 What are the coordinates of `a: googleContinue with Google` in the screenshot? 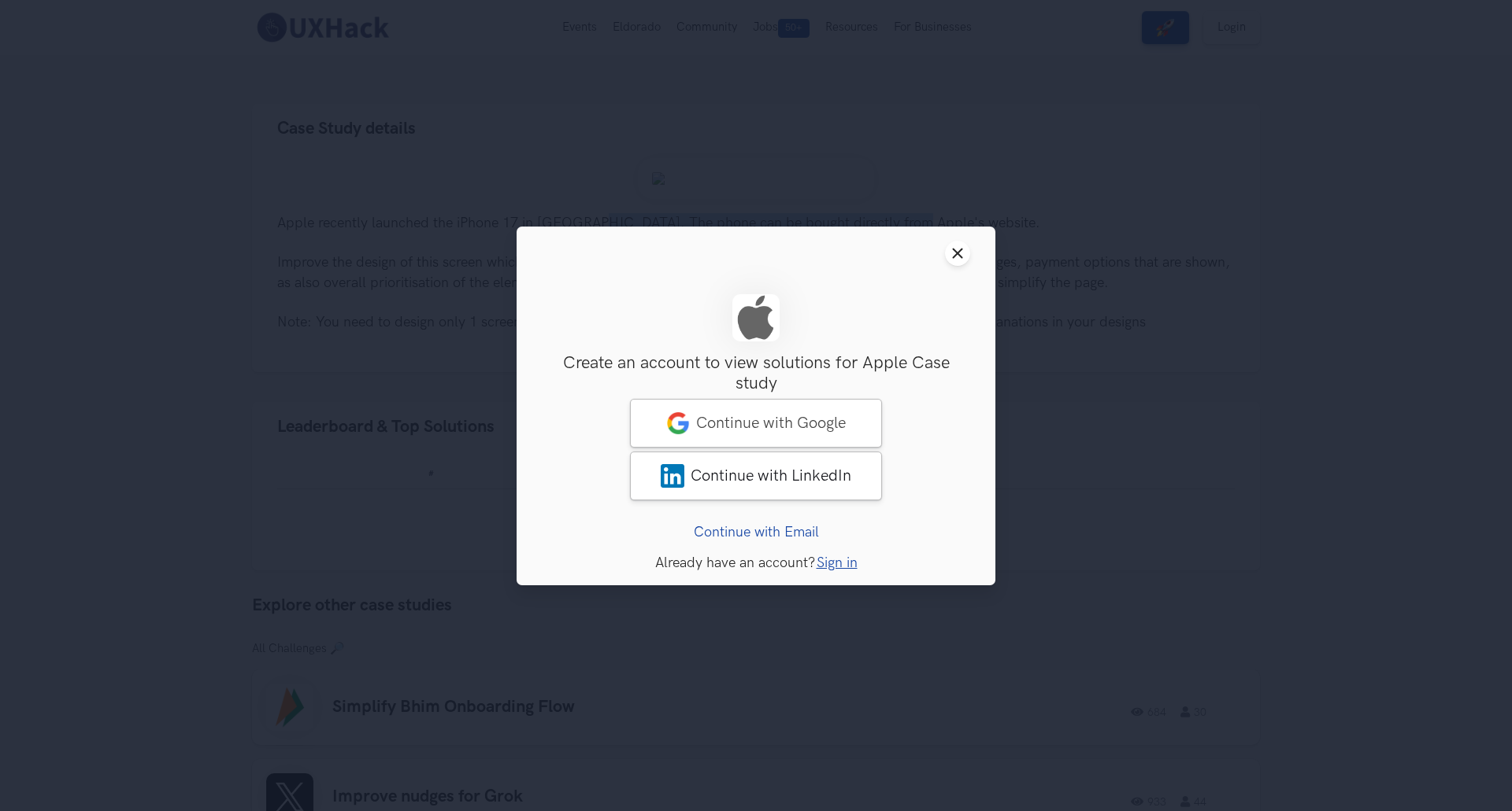 It's located at (756, 423).